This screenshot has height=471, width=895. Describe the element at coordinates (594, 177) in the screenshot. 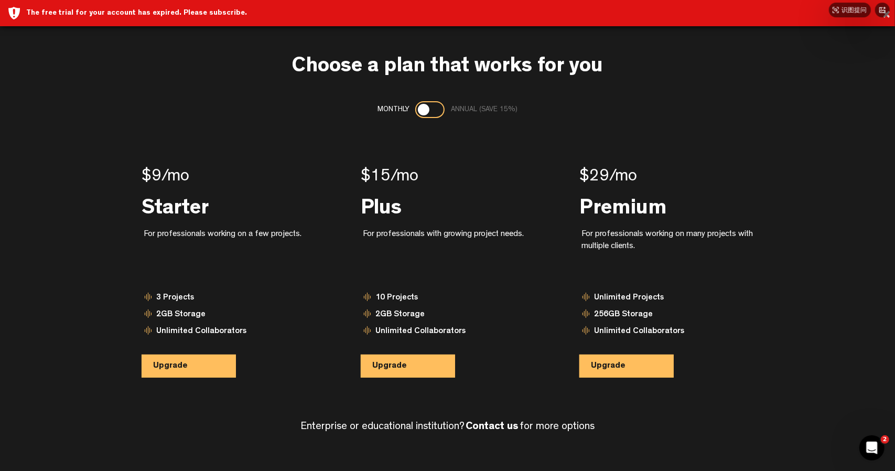

I see `span: $29` at that location.